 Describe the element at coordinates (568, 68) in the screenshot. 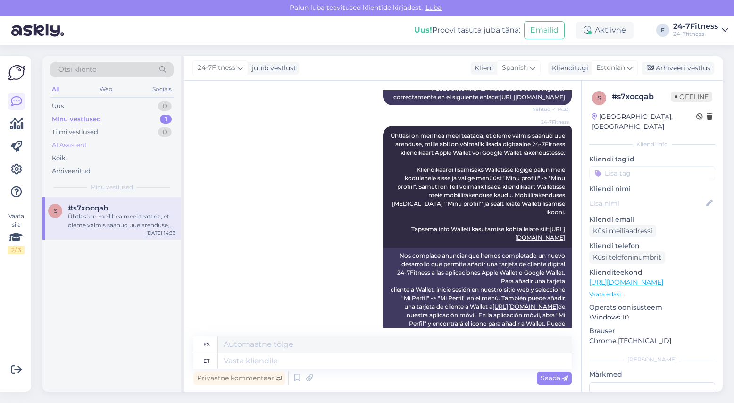

I see `div: Klienditugi` at that location.